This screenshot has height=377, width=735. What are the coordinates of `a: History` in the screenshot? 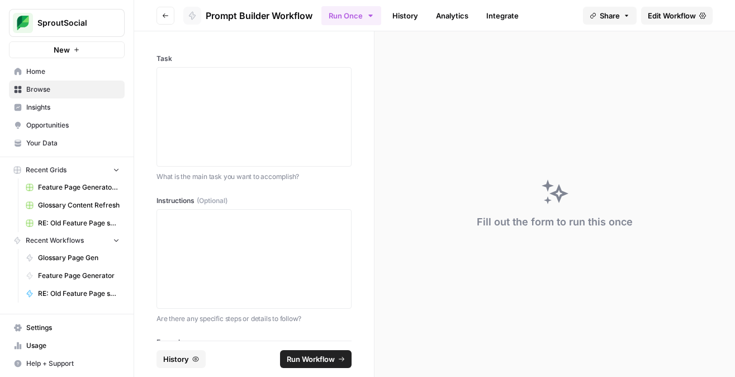 It's located at (405, 16).